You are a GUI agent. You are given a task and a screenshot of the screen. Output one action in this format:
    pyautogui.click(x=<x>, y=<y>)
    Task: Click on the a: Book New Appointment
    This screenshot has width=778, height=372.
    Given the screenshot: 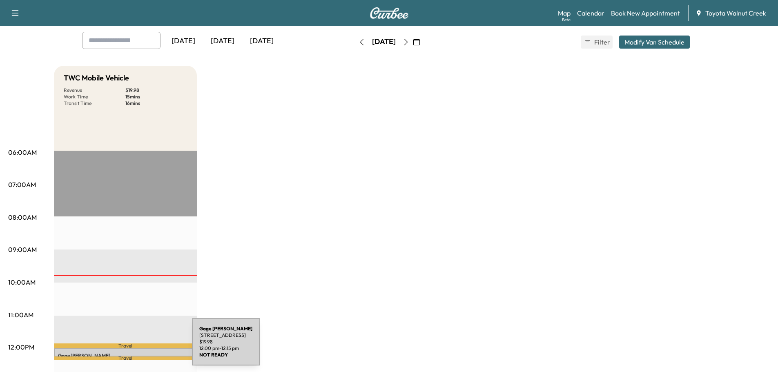 What is the action you would take?
    pyautogui.click(x=645, y=13)
    